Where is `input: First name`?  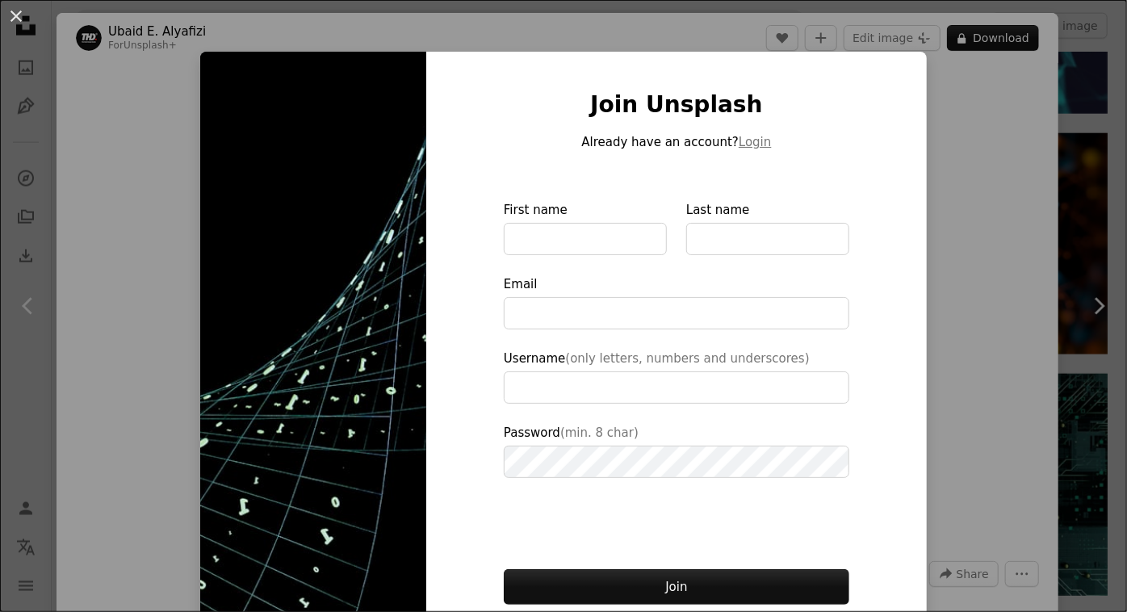
input: First name is located at coordinates (586, 239).